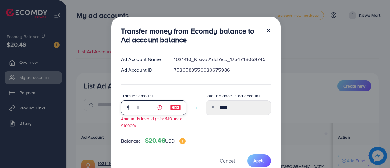 The width and height of the screenshot is (390, 168). What do you see at coordinates (152, 122) in the screenshot?
I see `small: Amount is invalid (min: $10, max: $10000)` at bounding box center [152, 122].